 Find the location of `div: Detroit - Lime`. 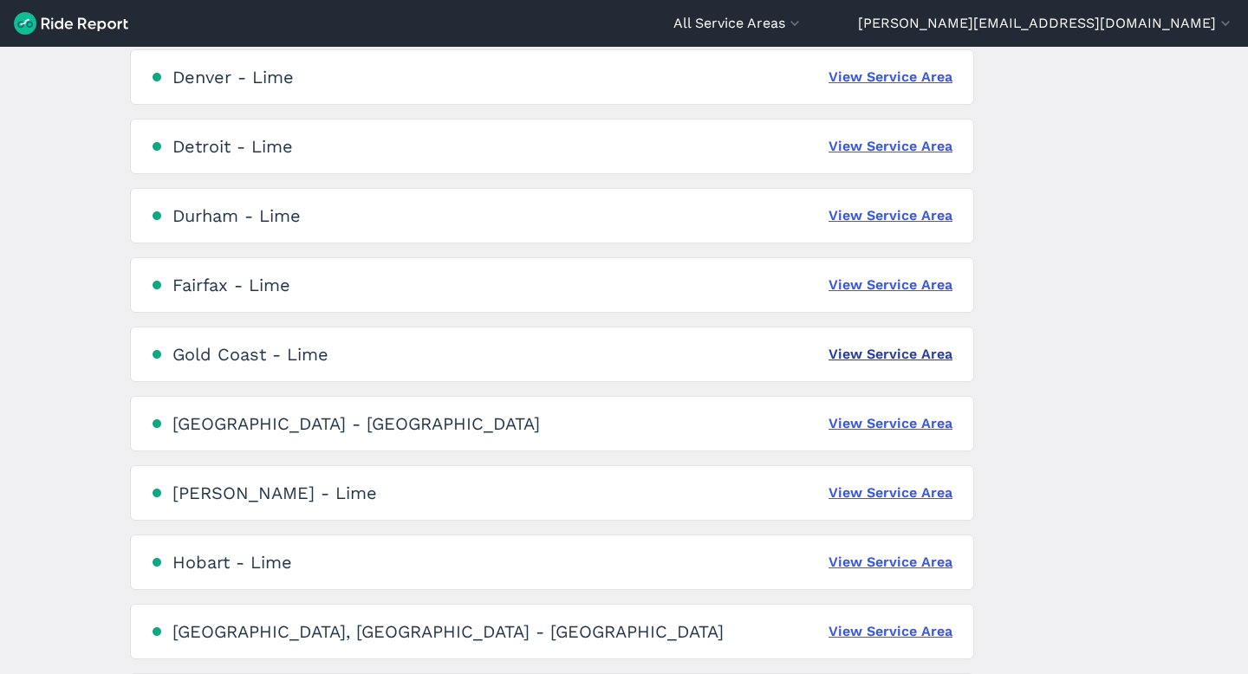

div: Detroit - Lime is located at coordinates (232, 147).